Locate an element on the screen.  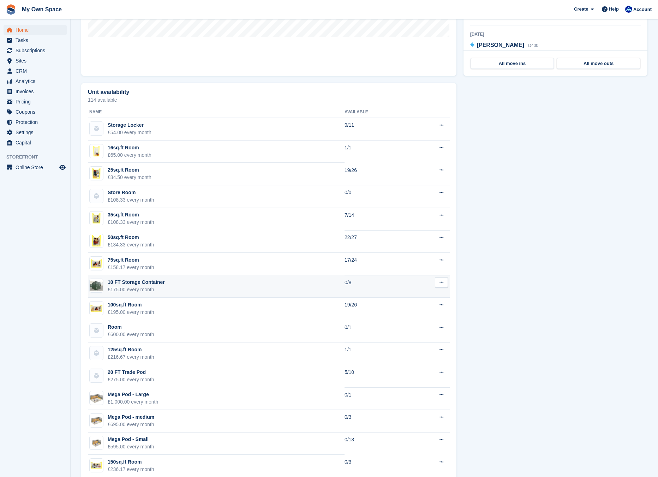
div: 100sq.ft Room is located at coordinates (131, 305).